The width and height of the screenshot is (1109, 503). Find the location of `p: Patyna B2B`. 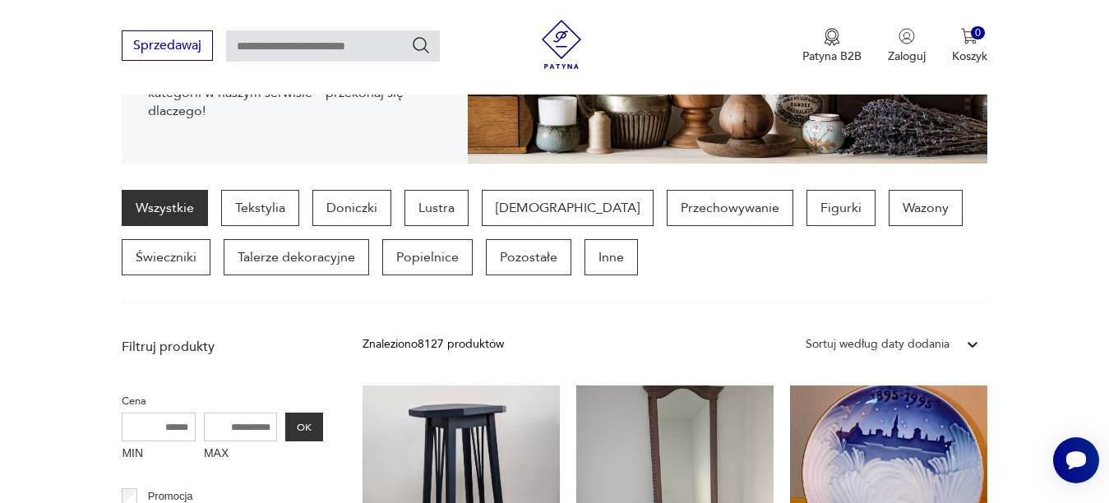

p: Patyna B2B is located at coordinates (832, 56).